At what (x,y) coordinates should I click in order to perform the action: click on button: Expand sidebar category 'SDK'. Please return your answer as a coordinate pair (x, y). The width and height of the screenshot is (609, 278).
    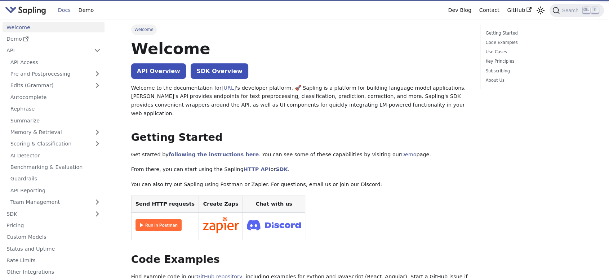
    Looking at the image, I should click on (97, 214).